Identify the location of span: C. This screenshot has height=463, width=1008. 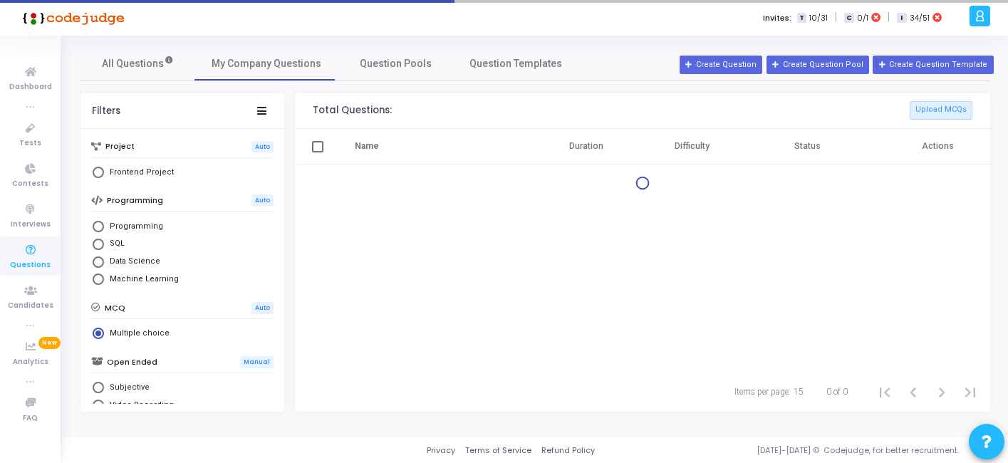
(848, 18).